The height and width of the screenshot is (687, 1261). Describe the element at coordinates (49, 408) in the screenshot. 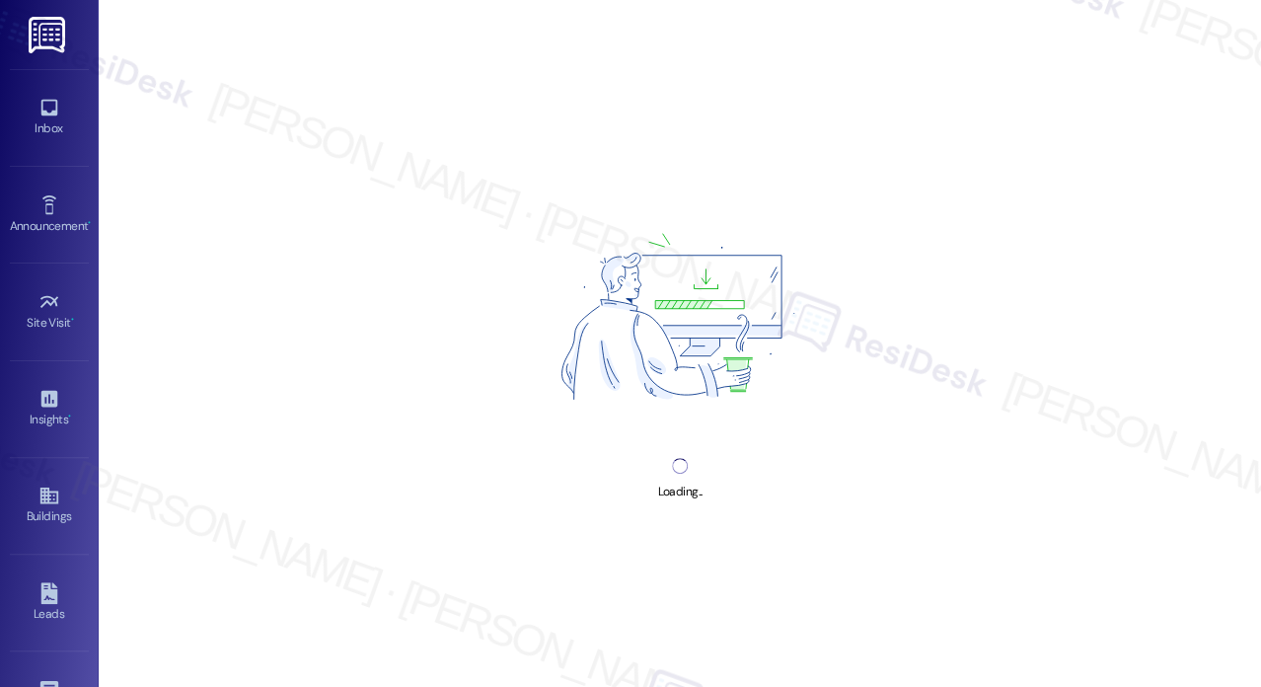

I see `a: Insights •` at that location.